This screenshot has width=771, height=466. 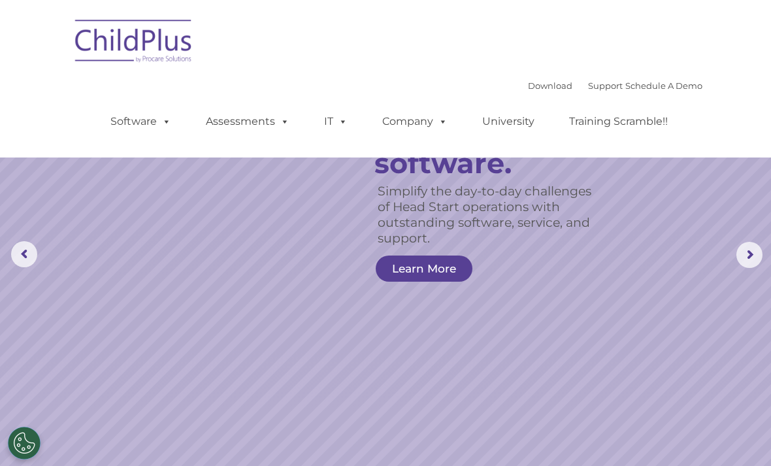 What do you see at coordinates (495, 133) in the screenshot?
I see `rs-layer: The ORIGINAL Head Start software.` at bounding box center [495, 133].